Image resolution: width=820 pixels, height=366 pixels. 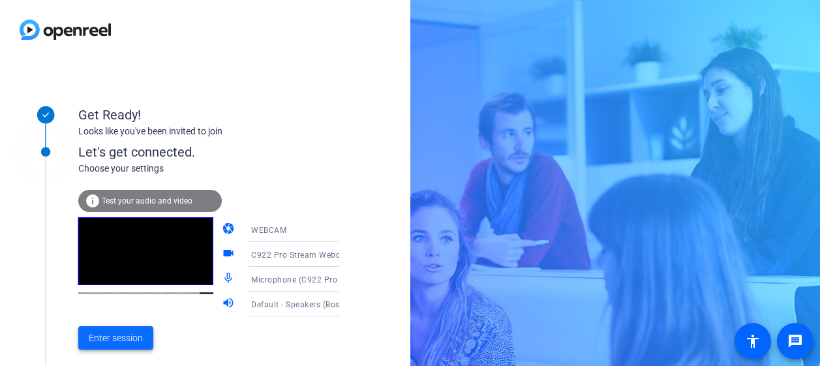 I want to click on span: WEBCAM, so click(x=269, y=230).